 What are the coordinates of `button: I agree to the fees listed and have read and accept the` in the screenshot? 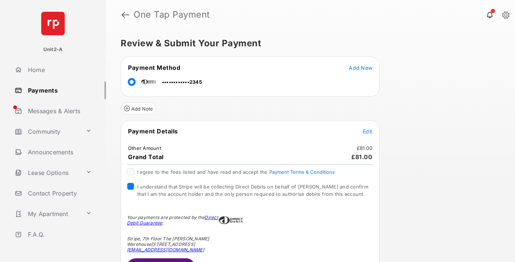 It's located at (302, 172).